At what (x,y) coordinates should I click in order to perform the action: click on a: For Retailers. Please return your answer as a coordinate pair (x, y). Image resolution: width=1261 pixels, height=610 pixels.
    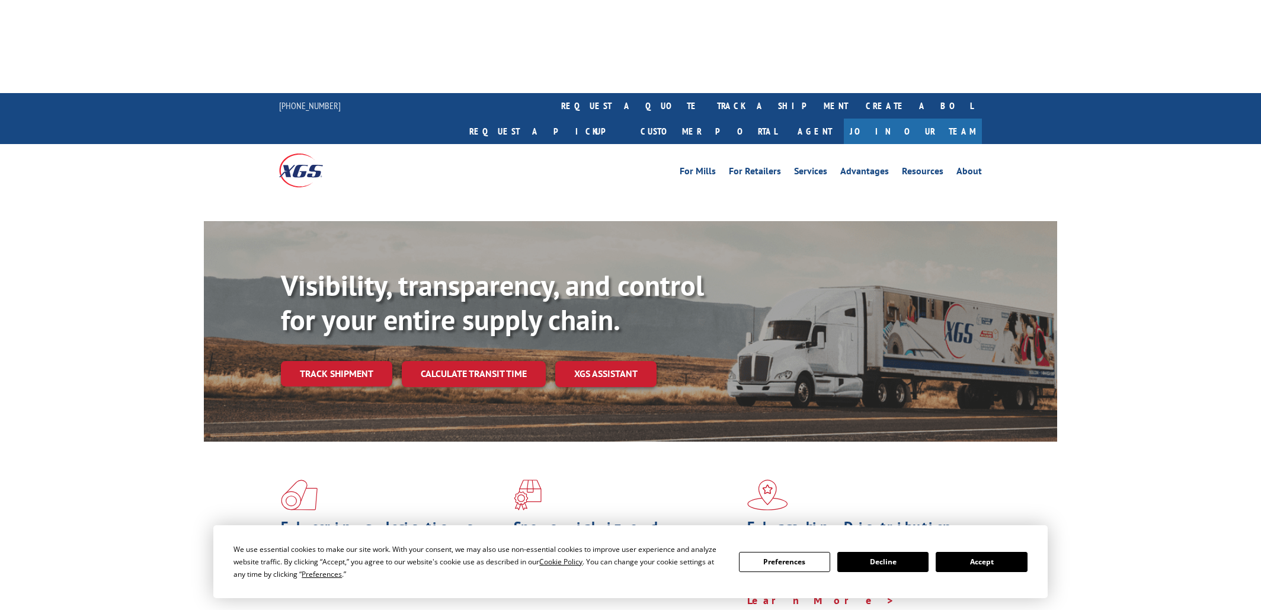
    Looking at the image, I should click on (755, 173).